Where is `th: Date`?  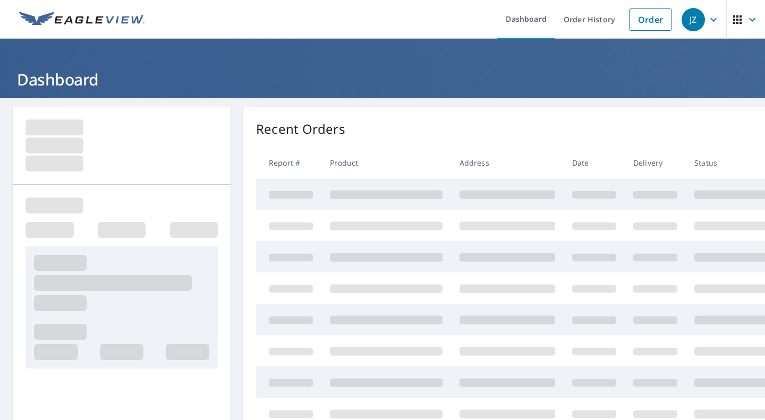 th: Date is located at coordinates (594, 162).